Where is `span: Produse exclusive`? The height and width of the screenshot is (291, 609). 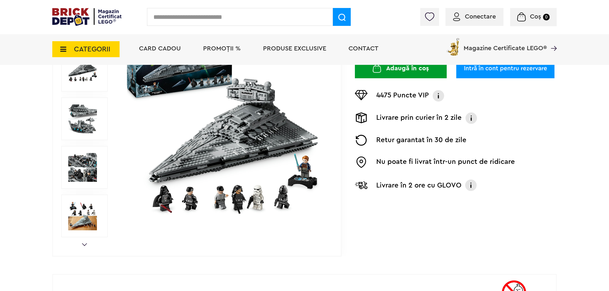
span: Produse exclusive is located at coordinates (295, 48).